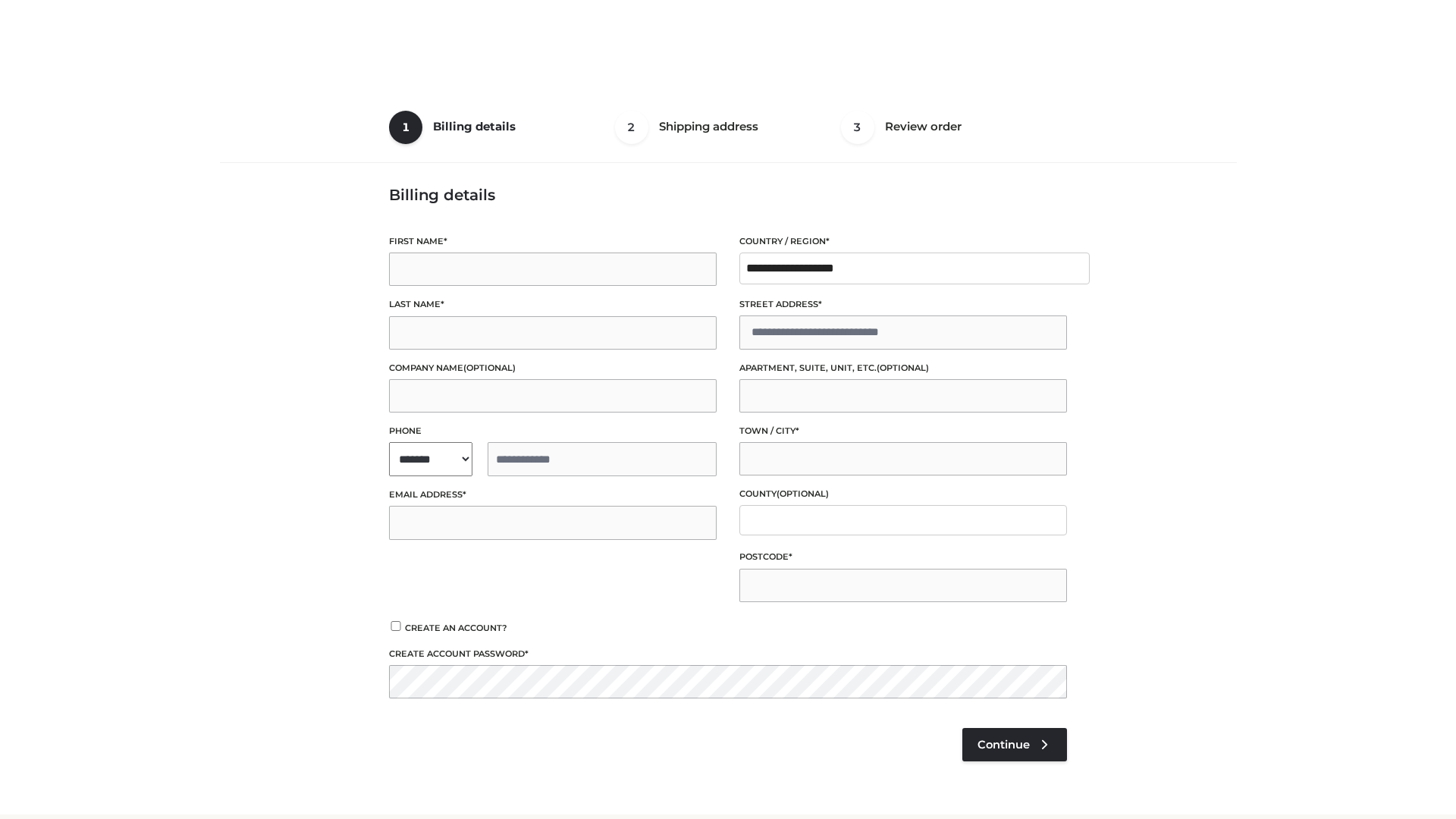  What do you see at coordinates (728, 195) in the screenshot?
I see `h3: Billing details` at bounding box center [728, 195].